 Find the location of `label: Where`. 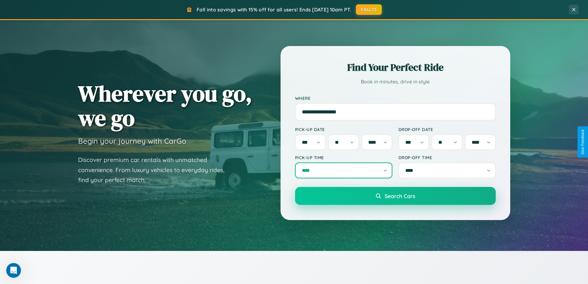

label: Where is located at coordinates (395, 98).